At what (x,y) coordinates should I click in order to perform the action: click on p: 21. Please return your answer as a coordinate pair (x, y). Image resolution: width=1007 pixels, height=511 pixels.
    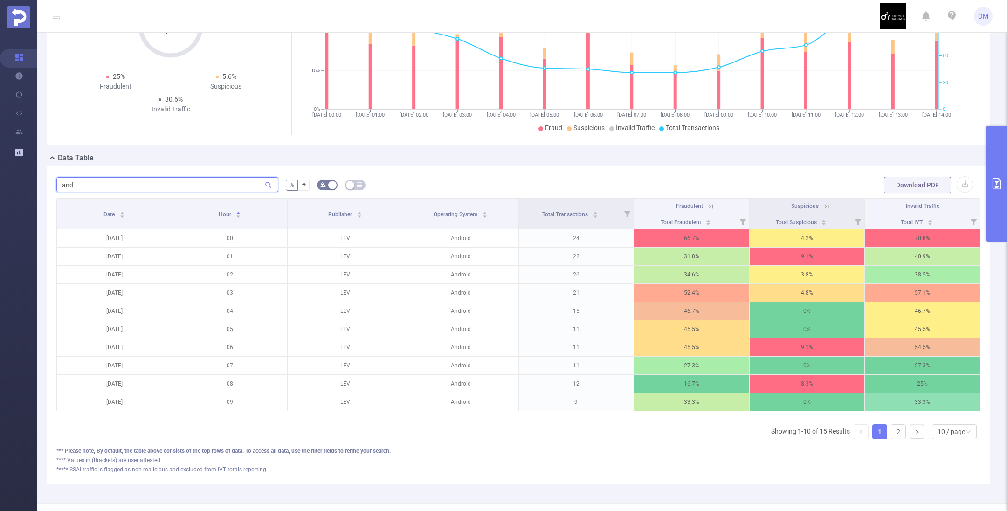
    Looking at the image, I should click on (576, 293).